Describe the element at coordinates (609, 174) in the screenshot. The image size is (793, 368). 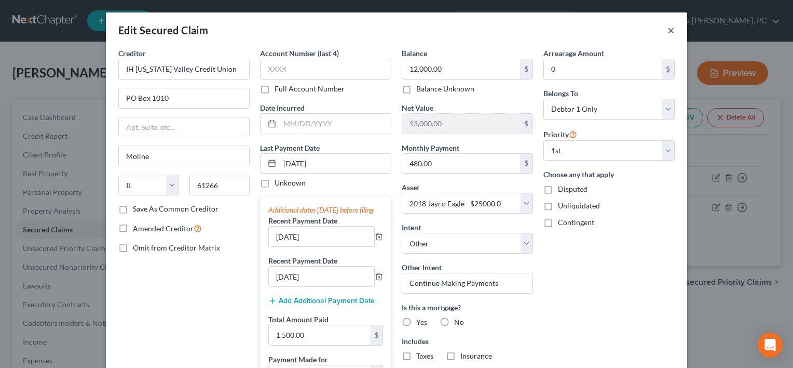
I see `label: Choose any that apply` at that location.